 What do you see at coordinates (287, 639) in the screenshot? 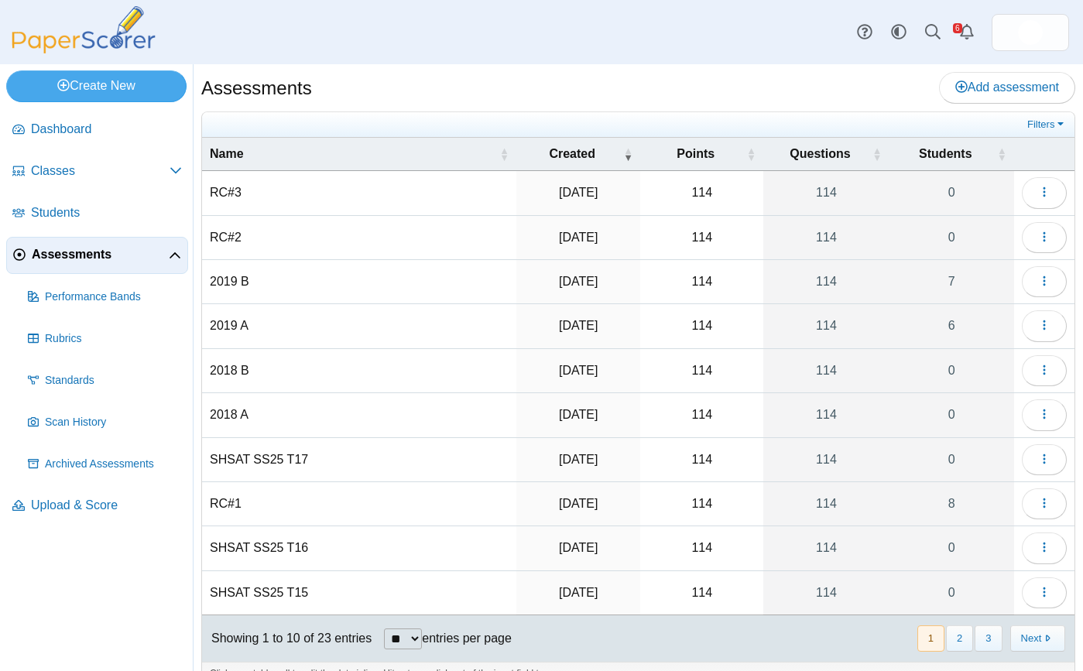
I see `div: Showing 1 to 10 of 23 entries` at bounding box center [287, 639].